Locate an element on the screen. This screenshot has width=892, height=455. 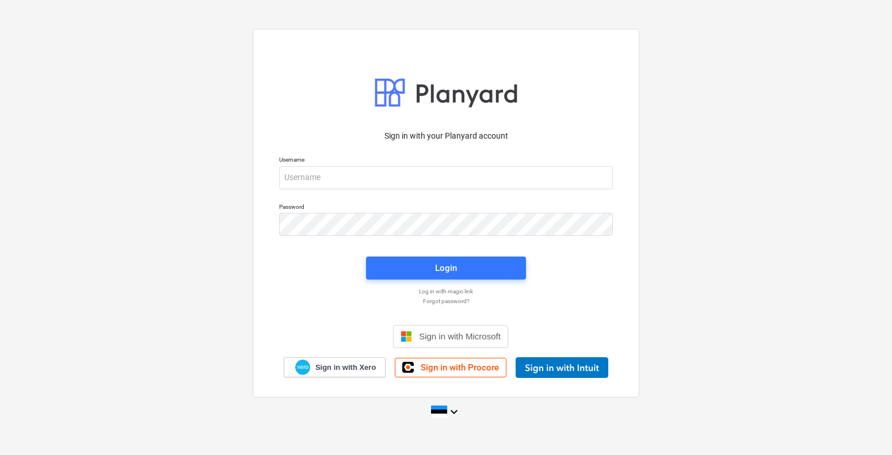
a: Sign in with Xero is located at coordinates (335, 367).